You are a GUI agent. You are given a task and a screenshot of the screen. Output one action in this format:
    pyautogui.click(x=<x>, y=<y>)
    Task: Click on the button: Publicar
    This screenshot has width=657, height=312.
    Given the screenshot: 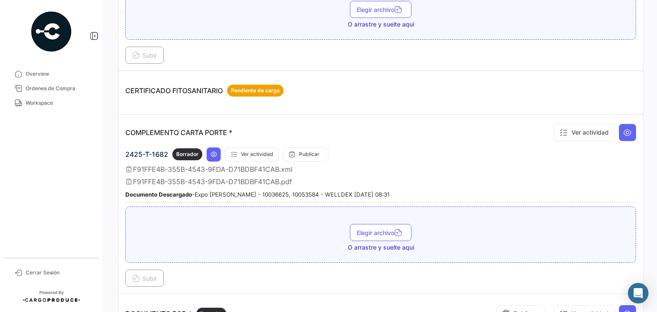 What is the action you would take?
    pyautogui.click(x=306, y=154)
    